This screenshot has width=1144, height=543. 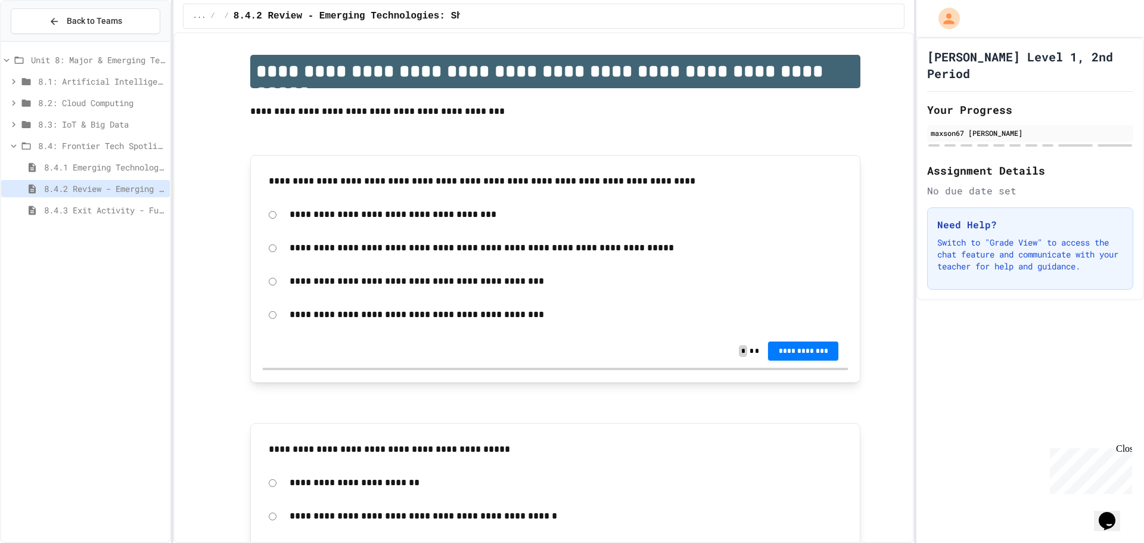 I want to click on p: Switch to "Grade View" to access the chat feature and communicate with your teacher for help and ..., so click(x=1031, y=255).